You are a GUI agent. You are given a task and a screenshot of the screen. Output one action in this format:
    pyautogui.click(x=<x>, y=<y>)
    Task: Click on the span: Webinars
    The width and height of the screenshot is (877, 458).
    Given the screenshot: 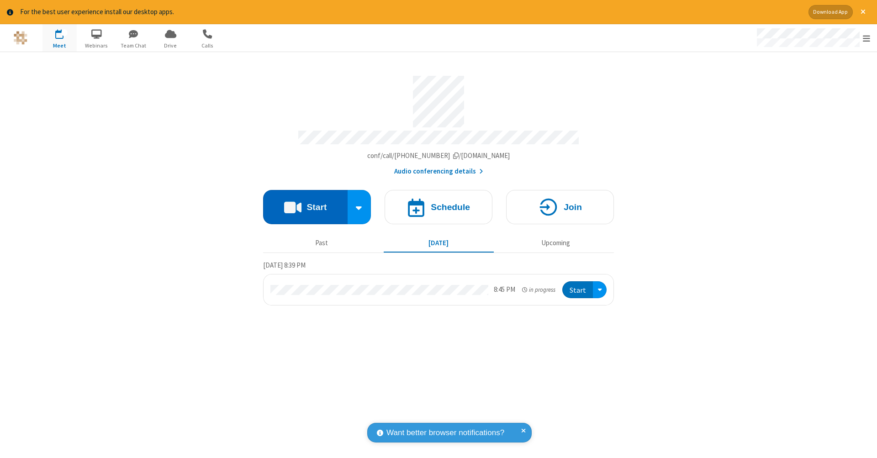 What is the action you would take?
    pyautogui.click(x=96, y=46)
    